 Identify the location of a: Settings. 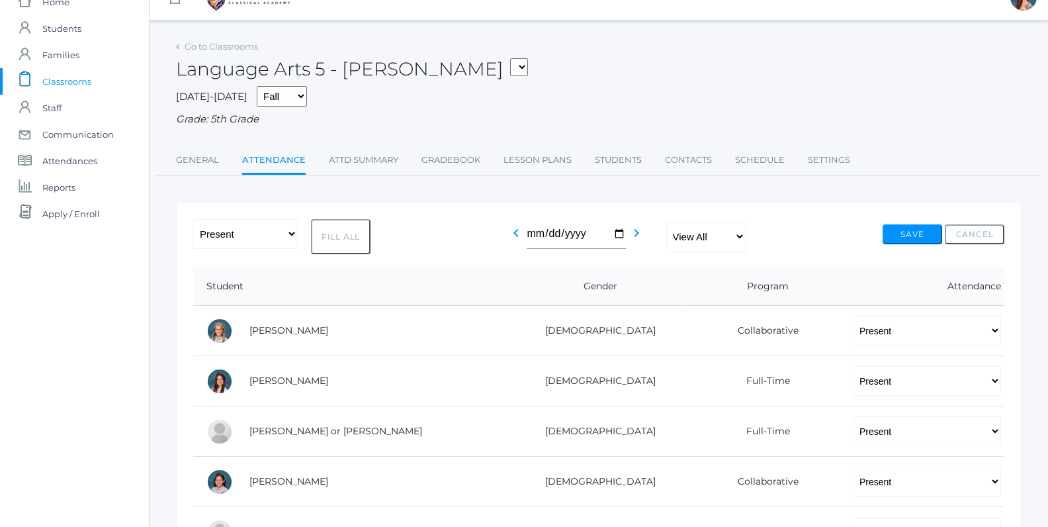
(829, 160).